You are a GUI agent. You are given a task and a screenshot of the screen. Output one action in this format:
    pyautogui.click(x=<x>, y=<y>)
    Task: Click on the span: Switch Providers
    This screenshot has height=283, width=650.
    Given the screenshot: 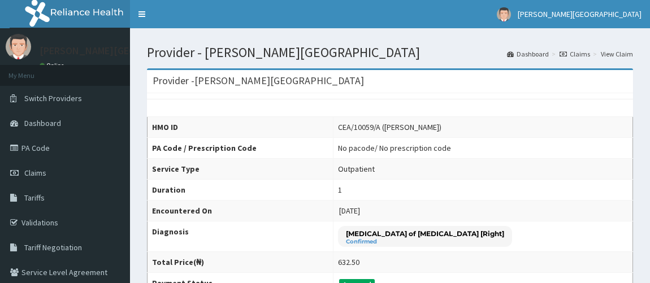 What is the action you would take?
    pyautogui.click(x=53, y=98)
    